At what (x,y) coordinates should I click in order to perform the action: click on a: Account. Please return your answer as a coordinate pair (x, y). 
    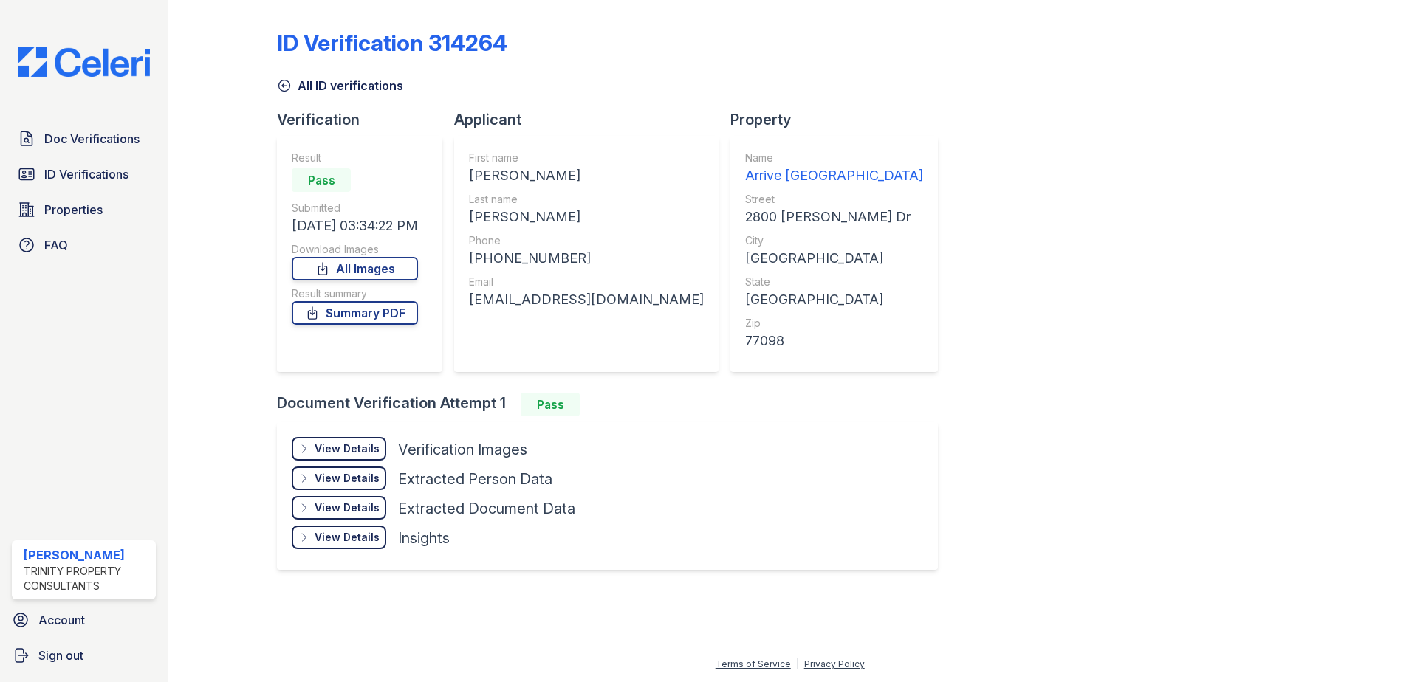
    Looking at the image, I should click on (83, 620).